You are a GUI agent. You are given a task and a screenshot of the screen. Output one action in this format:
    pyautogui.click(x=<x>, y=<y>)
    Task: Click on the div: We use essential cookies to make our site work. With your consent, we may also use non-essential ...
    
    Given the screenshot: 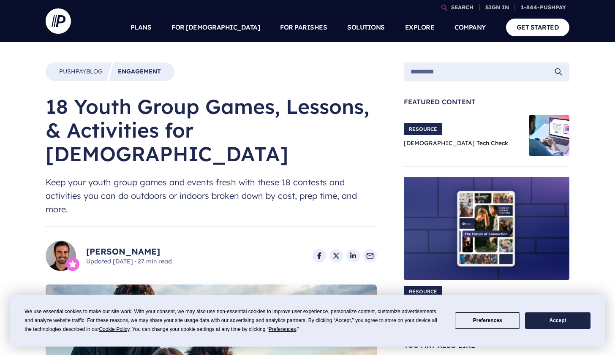 What is the action you would take?
    pyautogui.click(x=235, y=321)
    